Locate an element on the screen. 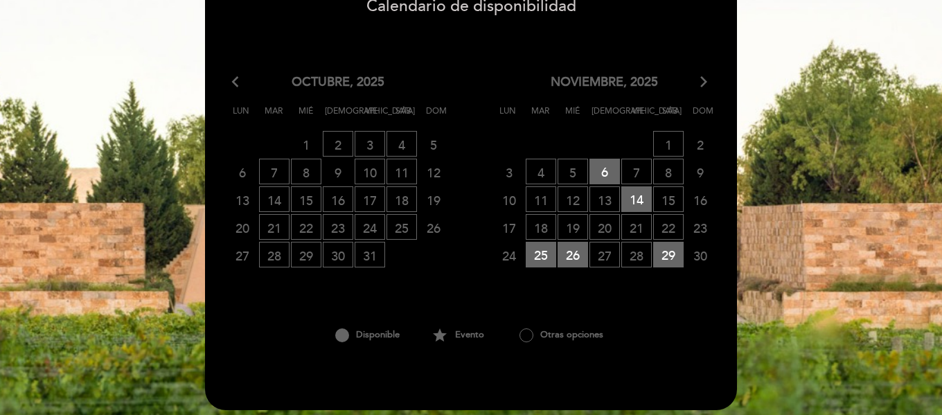 This screenshot has height=415, width=942. i: arrow_forward_ios is located at coordinates (703, 82).